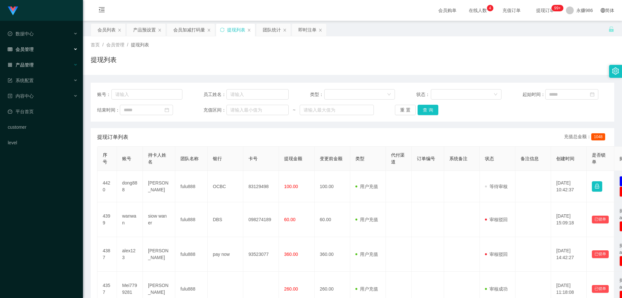  Describe the element at coordinates (511, 10) in the screenshot. I see `span: 充值订单` at that location.